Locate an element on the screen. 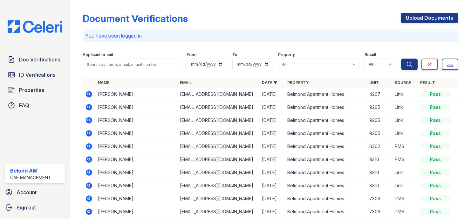 Image resolution: width=471 pixels, height=219 pixels. a: ID Verifications is located at coordinates (35, 75).